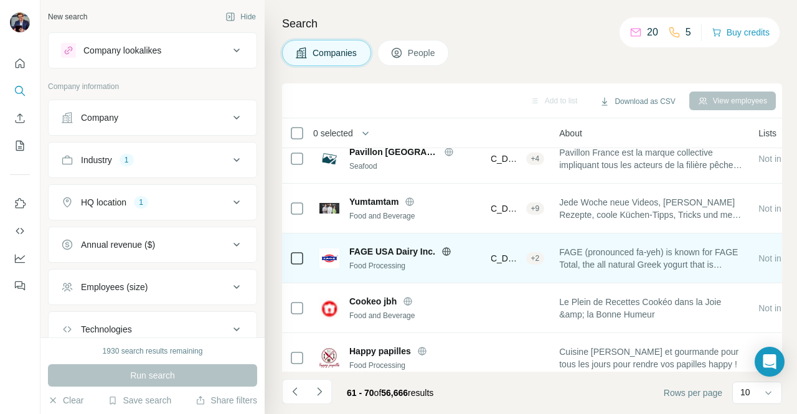 Image resolution: width=797 pixels, height=414 pixels. I want to click on div: 1930 search results remaining, so click(153, 351).